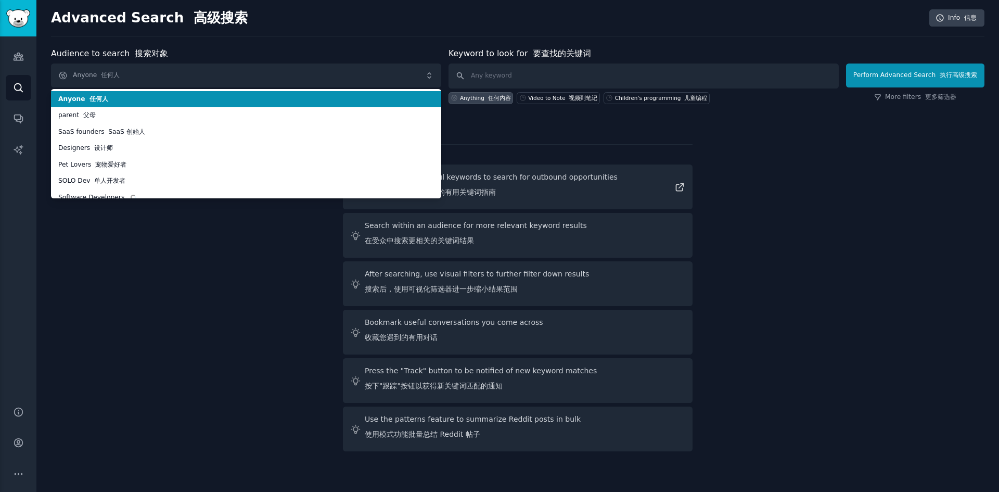 The width and height of the screenshot is (999, 492). Describe the element at coordinates (454, 332) in the screenshot. I see `div: Bookmark useful conversations you come across` at that location.